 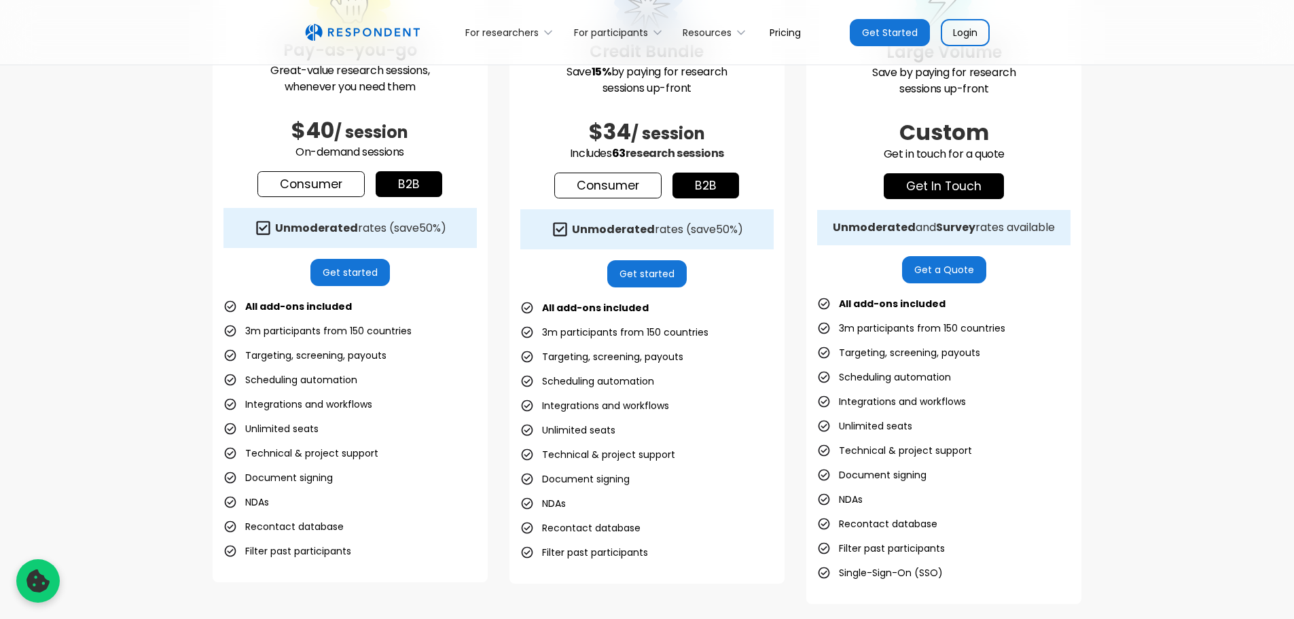 What do you see at coordinates (944, 270) in the screenshot?
I see `a: Get a Quote` at bounding box center [944, 270].